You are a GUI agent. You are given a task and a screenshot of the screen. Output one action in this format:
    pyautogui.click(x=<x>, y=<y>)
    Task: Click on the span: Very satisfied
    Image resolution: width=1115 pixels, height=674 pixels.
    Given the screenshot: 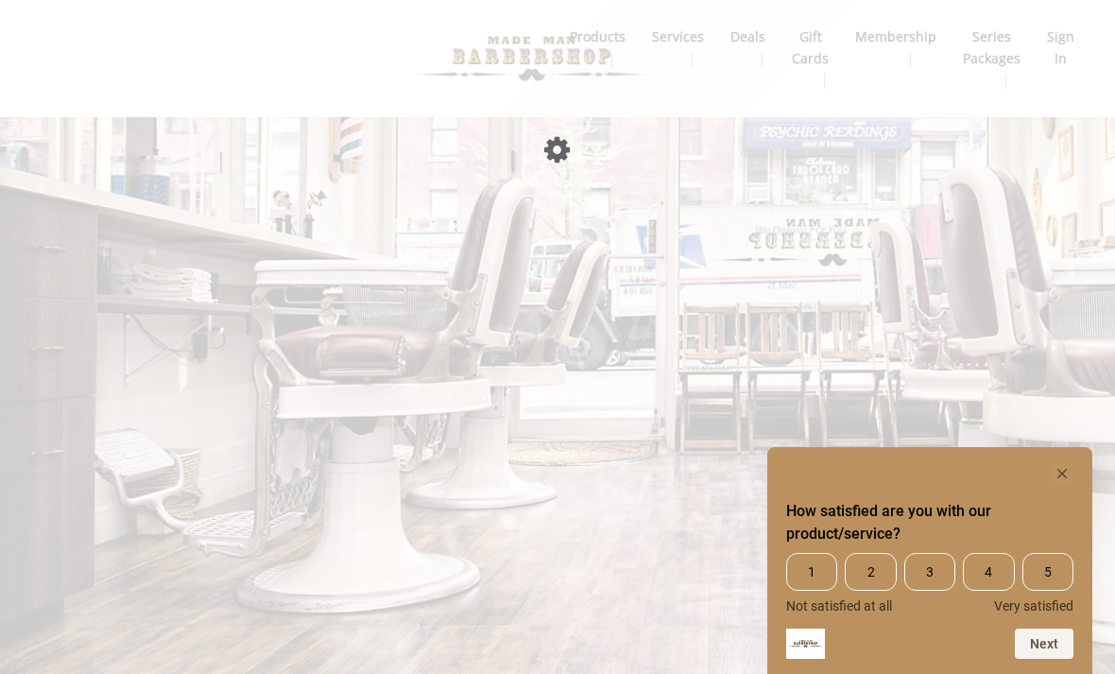 What is the action you would take?
    pyautogui.click(x=1034, y=606)
    